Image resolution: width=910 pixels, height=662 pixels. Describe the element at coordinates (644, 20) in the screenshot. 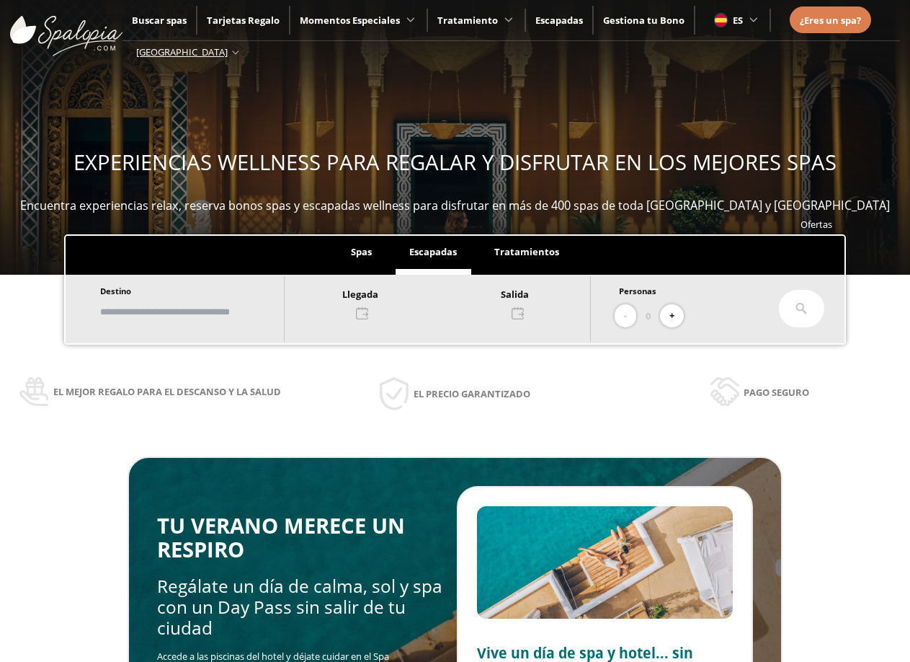

I see `span: Gestiona tu Bono` at that location.